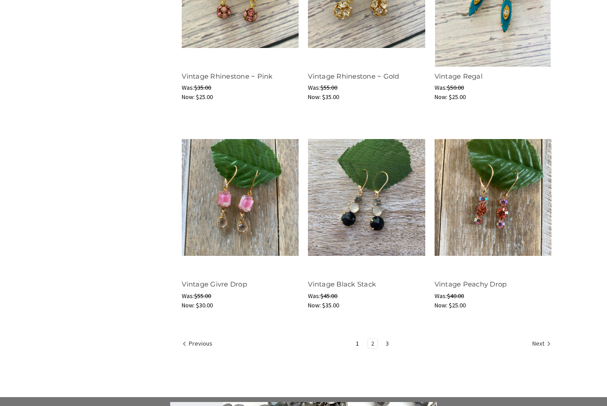  What do you see at coordinates (329, 296) in the screenshot?
I see `span: $45.00` at bounding box center [329, 296].